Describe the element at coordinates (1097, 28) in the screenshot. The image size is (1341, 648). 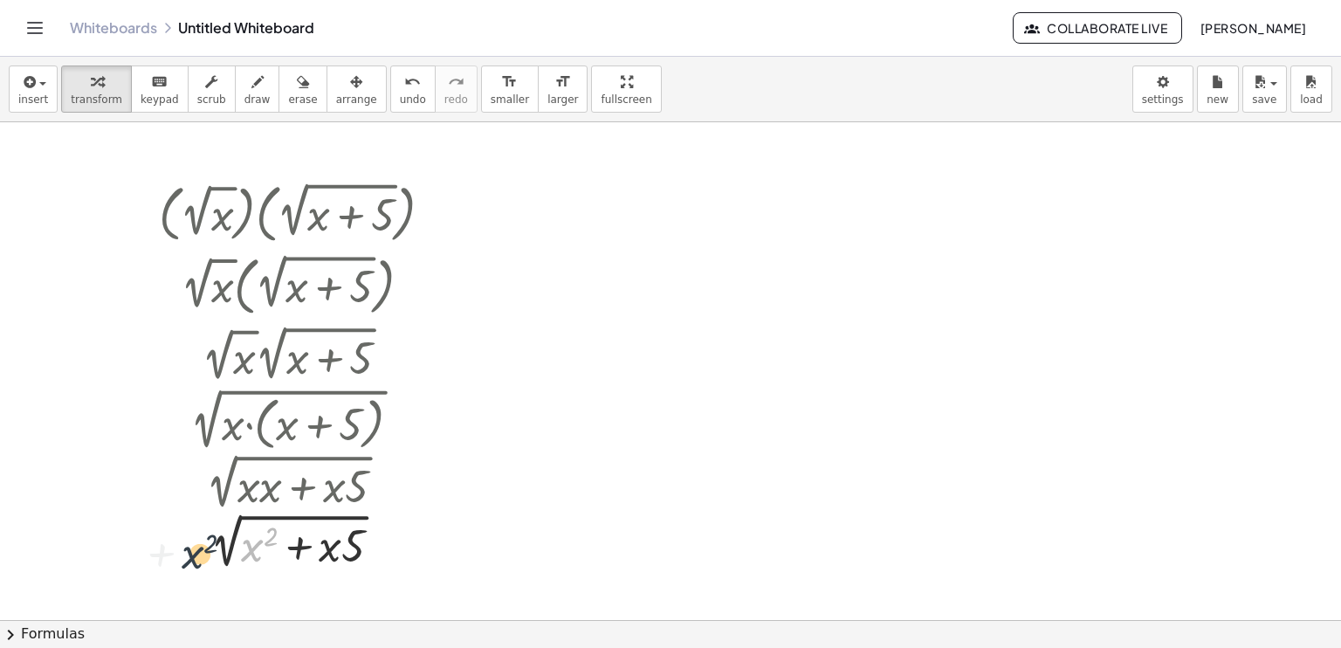
I see `button: Collaborate Live` at that location.